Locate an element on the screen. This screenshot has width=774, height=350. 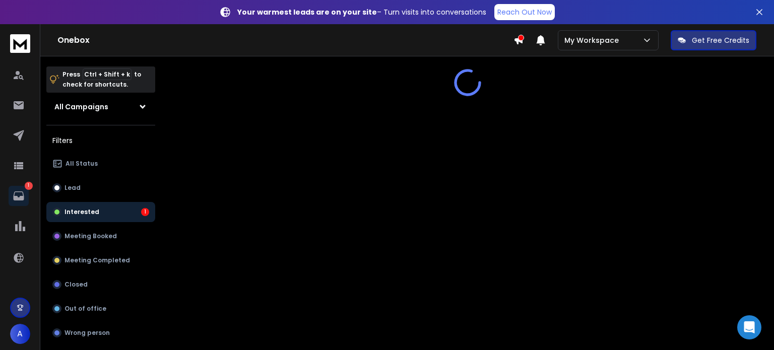
p: Meeting Booked is located at coordinates (91, 236).